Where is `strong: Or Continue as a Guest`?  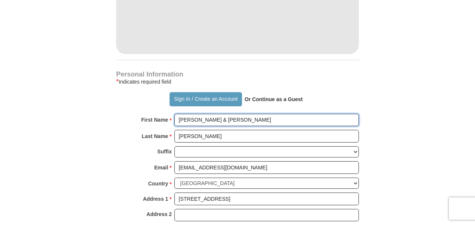
strong: Or Continue as a Guest is located at coordinates (274, 99).